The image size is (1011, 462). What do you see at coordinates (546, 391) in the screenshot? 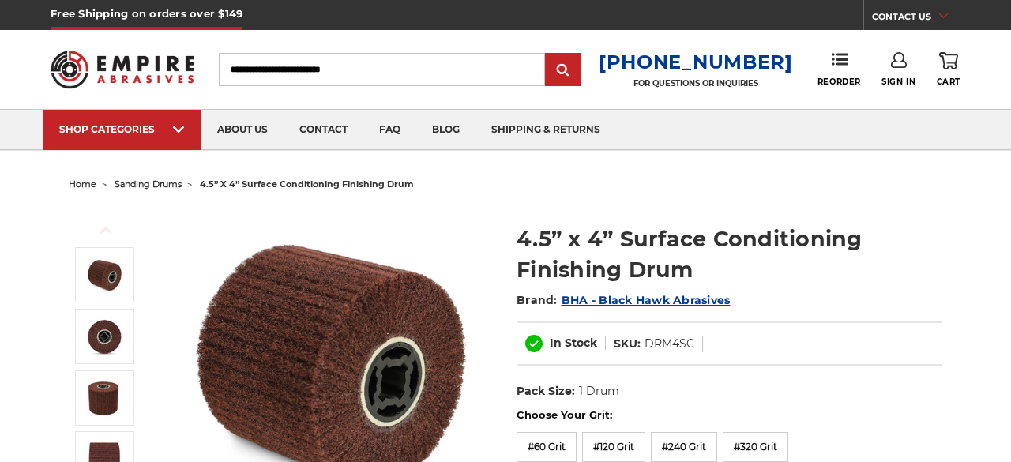
I see `dt: Pack Size:` at bounding box center [546, 391].